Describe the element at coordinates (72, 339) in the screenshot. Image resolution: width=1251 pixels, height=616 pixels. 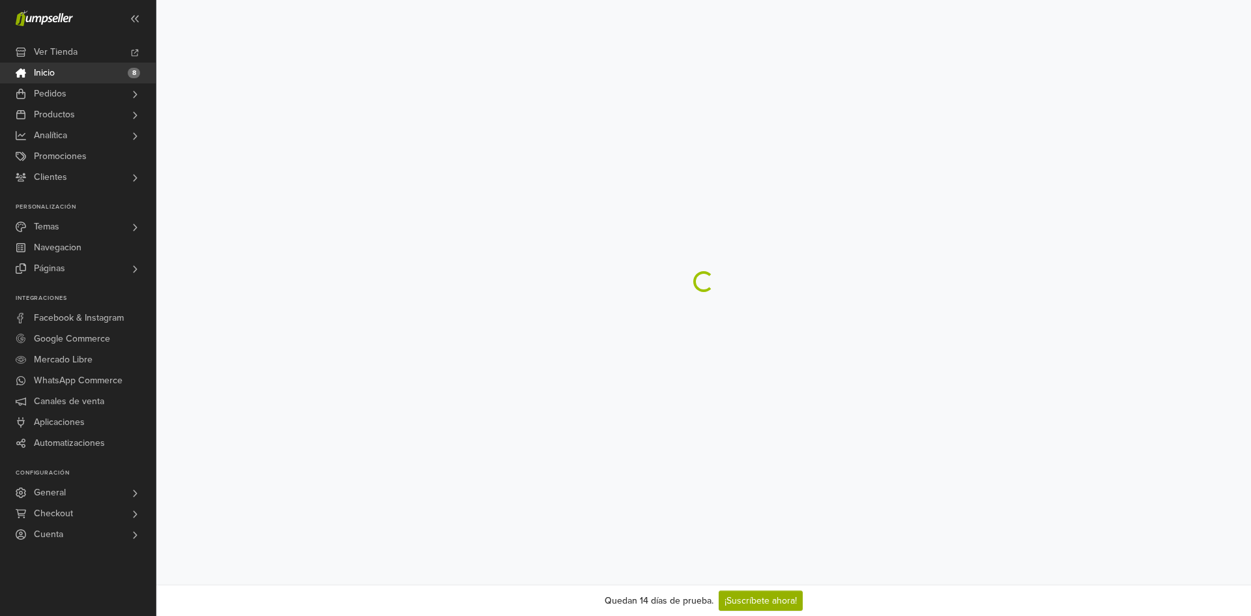
I see `span: Google Commerce` at that location.